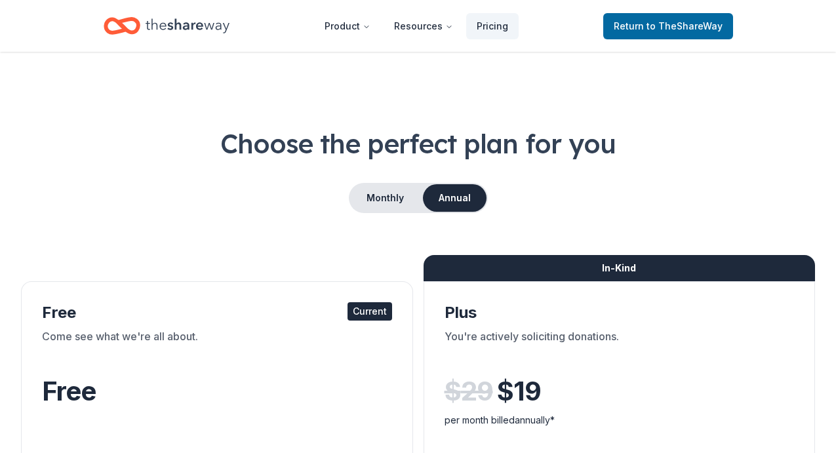  What do you see at coordinates (519, 391) in the screenshot?
I see `span: $ 19` at bounding box center [519, 391].